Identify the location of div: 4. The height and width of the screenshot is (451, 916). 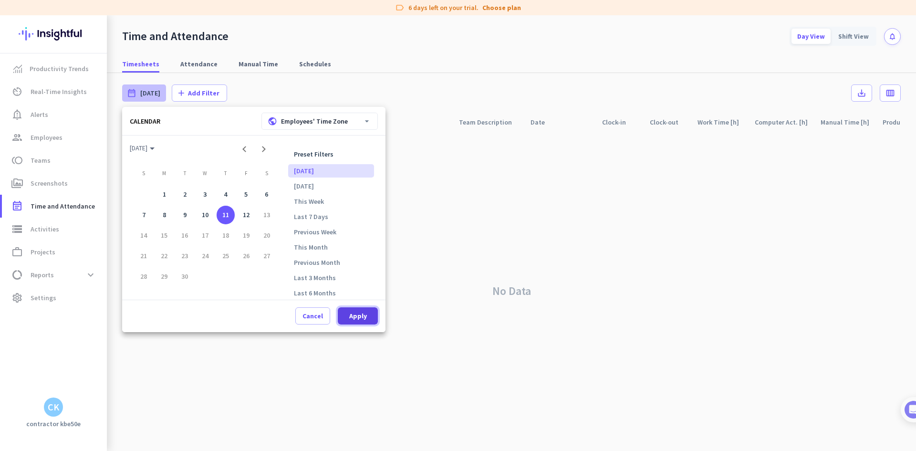
(226, 194).